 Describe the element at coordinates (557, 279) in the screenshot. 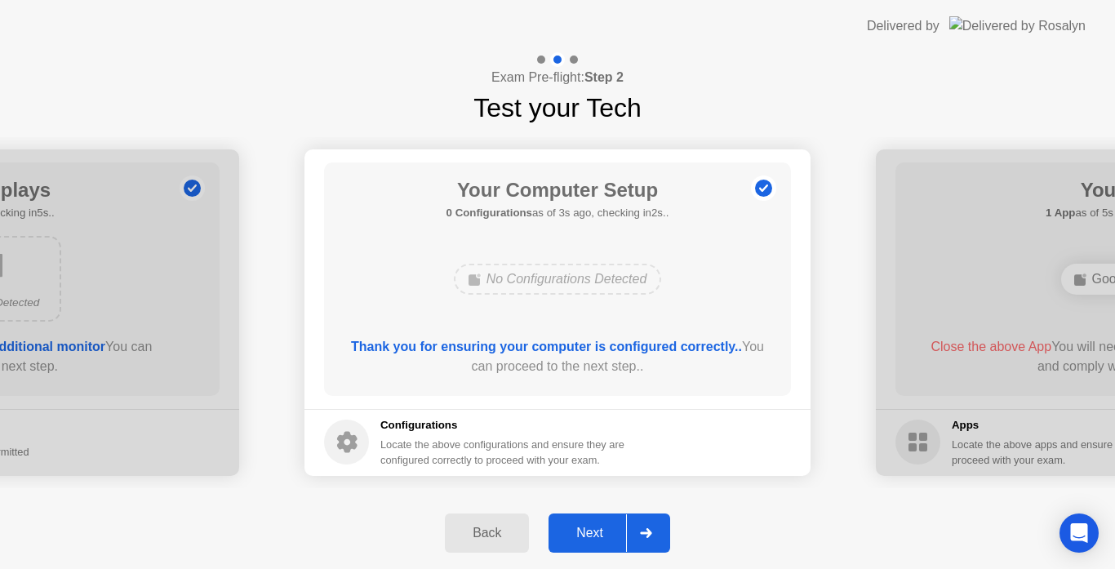

I see `div: No Configurations Detected` at that location.